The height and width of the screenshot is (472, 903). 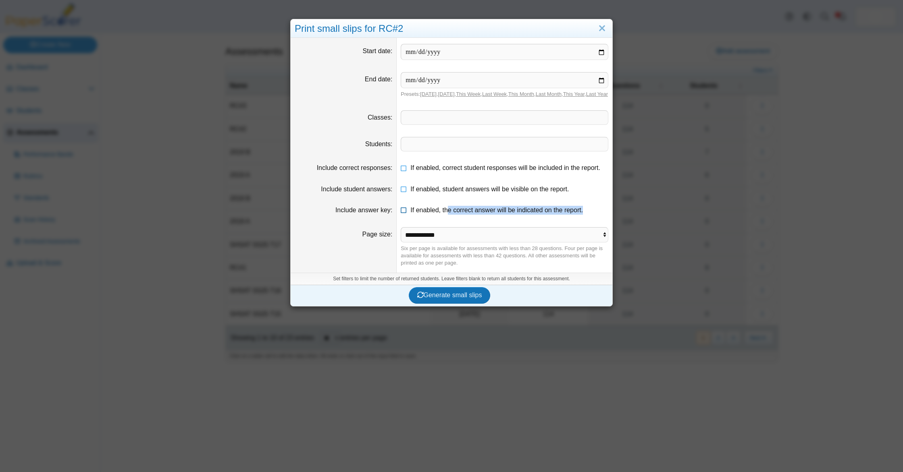 What do you see at coordinates (574, 94) in the screenshot?
I see `a: This Year` at bounding box center [574, 94].